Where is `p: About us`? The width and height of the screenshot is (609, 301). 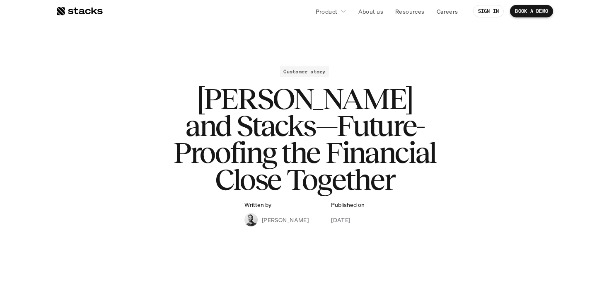 p: About us is located at coordinates (371, 11).